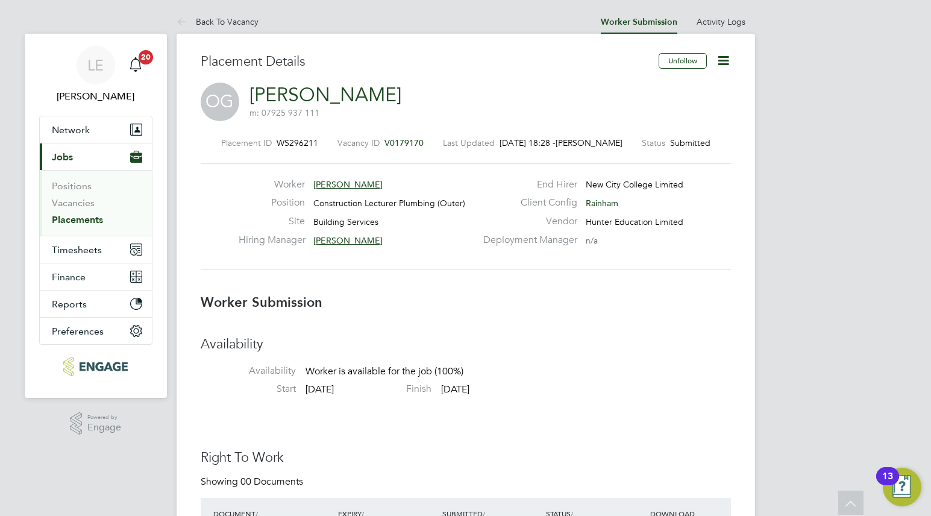 The image size is (931, 516). What do you see at coordinates (635, 222) in the screenshot?
I see `span: Hunter Education Limited` at bounding box center [635, 222].